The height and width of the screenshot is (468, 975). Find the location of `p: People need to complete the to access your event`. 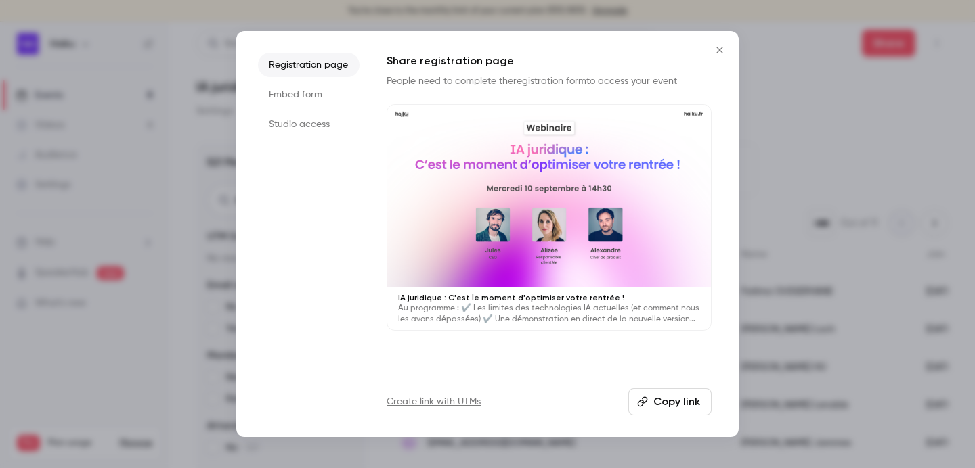

p: People need to complete the to access your event is located at coordinates (549, 81).